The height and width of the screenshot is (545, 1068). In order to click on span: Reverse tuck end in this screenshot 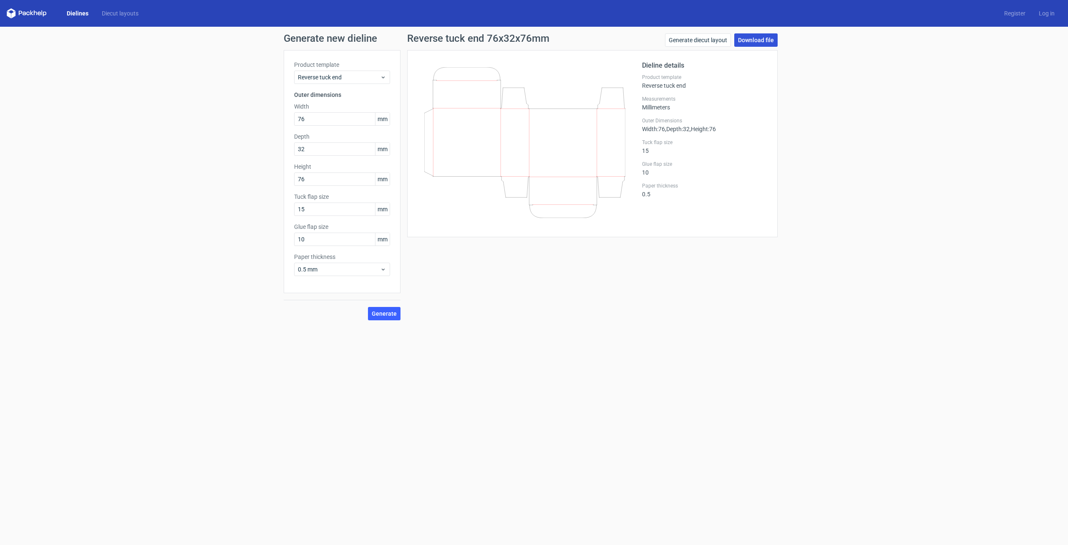, I will do `click(339, 77)`.